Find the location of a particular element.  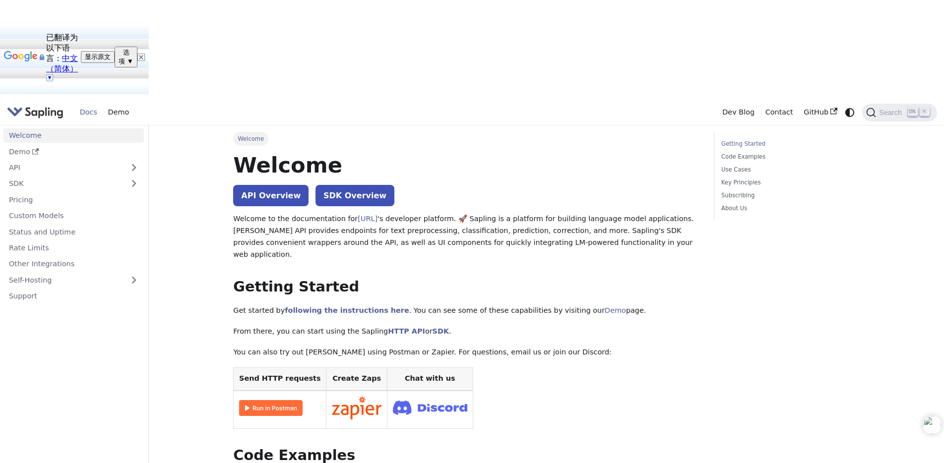

a: Welcome is located at coordinates (73, 135).